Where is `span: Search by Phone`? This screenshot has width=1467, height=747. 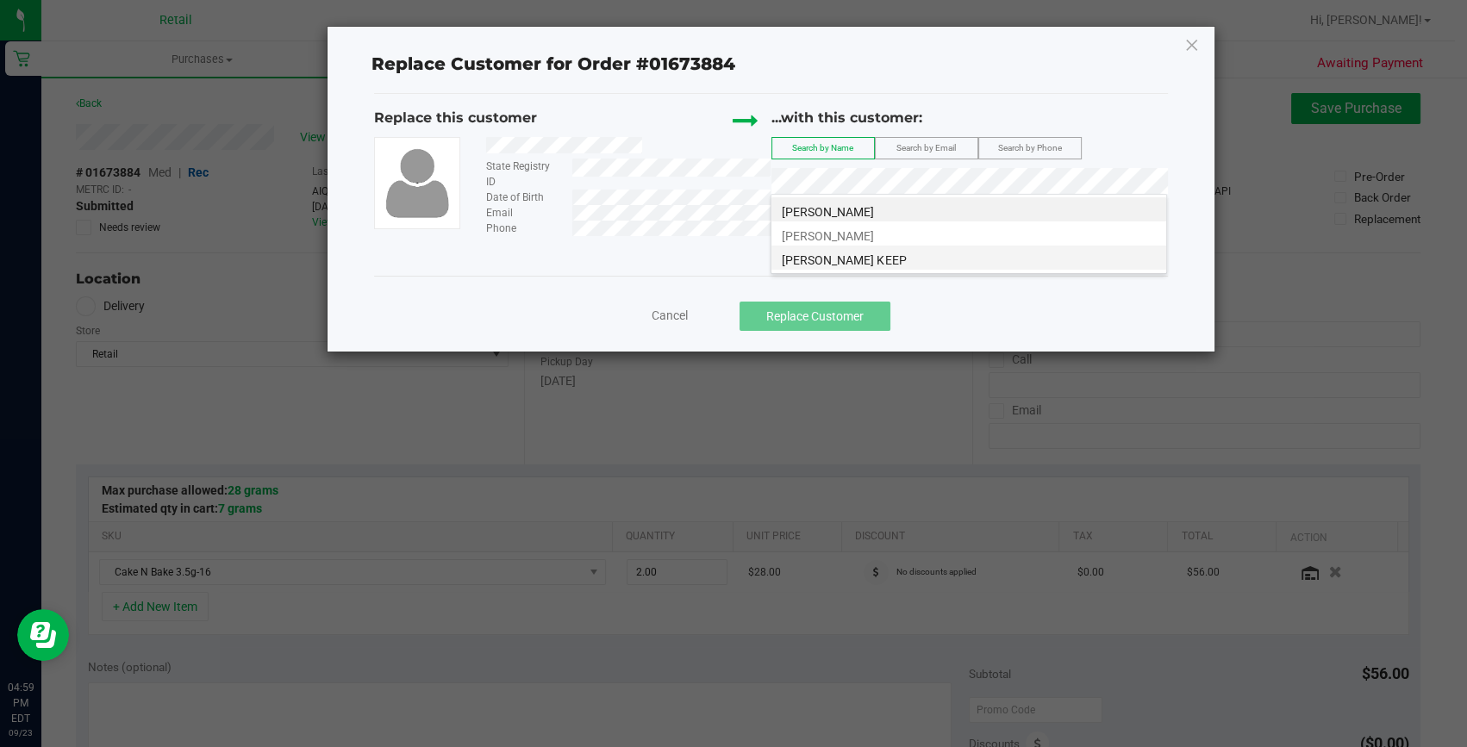
span: Search by Phone is located at coordinates (1030, 147).